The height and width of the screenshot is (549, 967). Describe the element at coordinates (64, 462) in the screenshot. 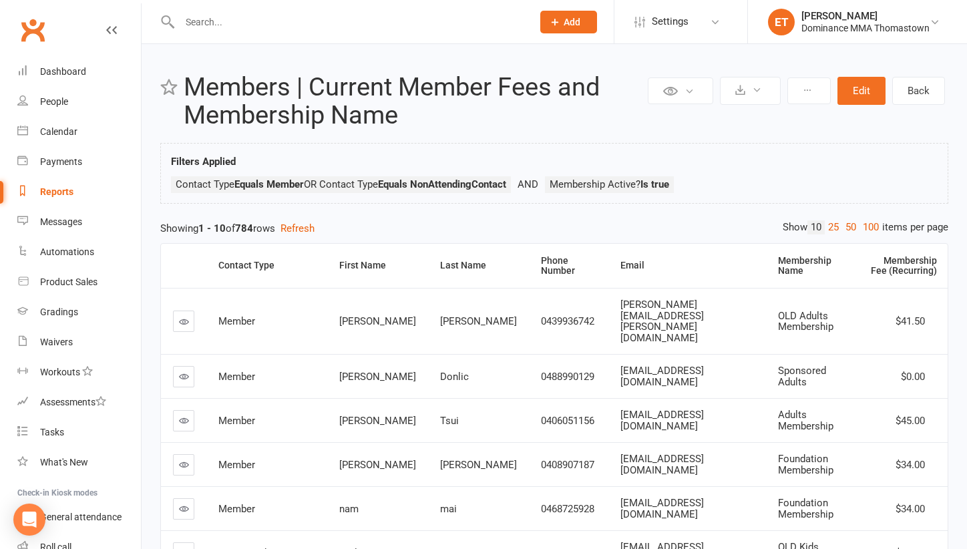

I see `div: What's New` at that location.